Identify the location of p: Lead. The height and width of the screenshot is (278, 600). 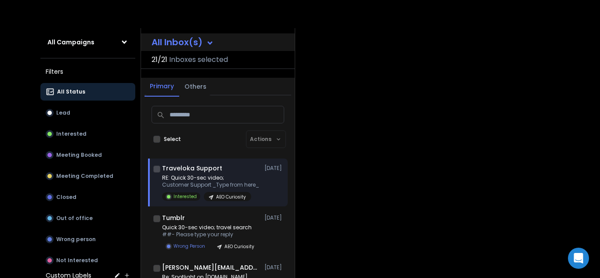
(63, 113).